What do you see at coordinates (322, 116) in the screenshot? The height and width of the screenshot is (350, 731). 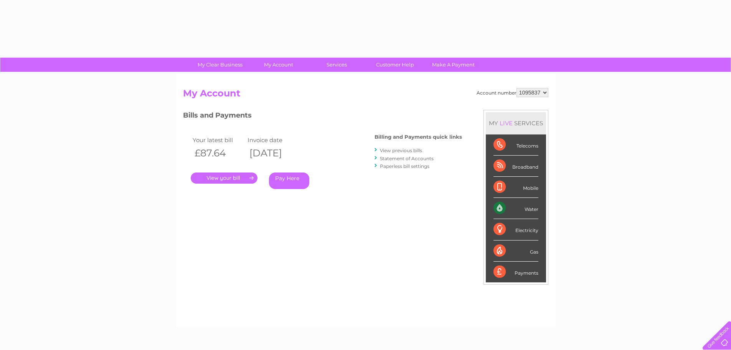 I see `h3: Bills and Payments` at bounding box center [322, 116].